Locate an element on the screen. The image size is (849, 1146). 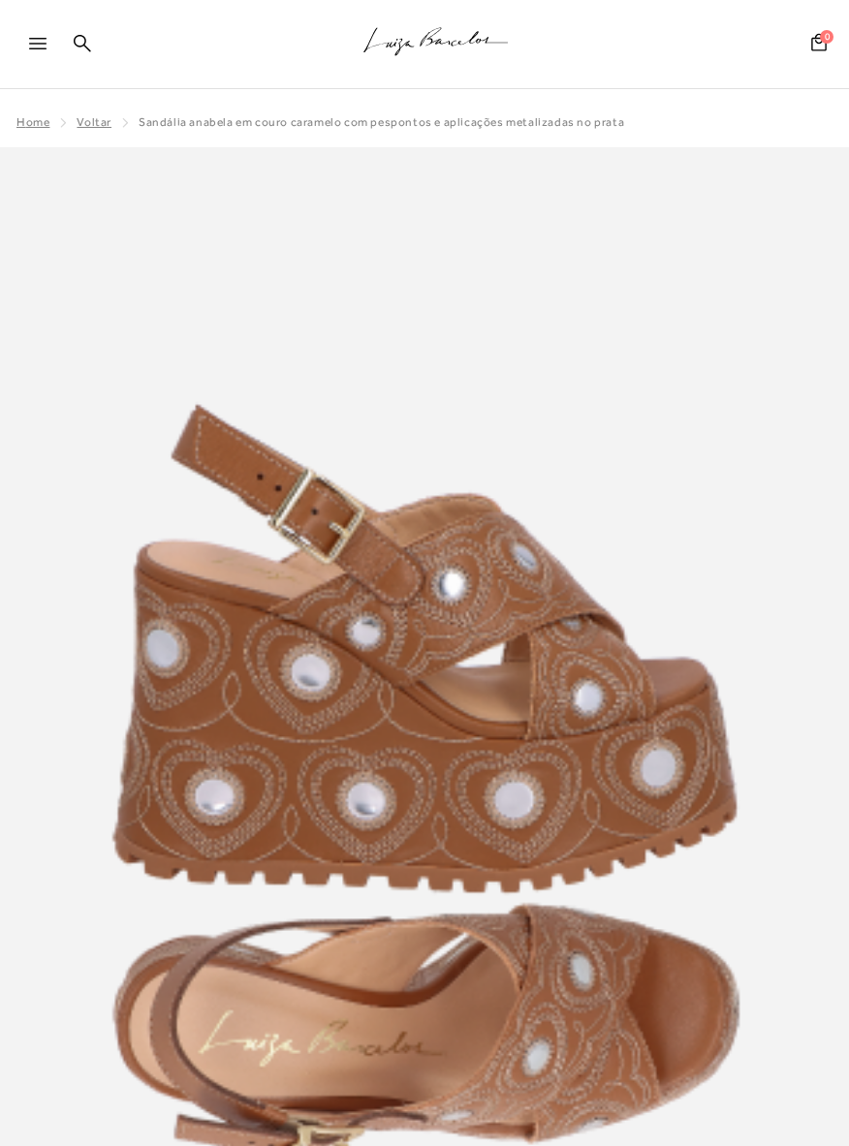
a: Voltar is located at coordinates (94, 122).